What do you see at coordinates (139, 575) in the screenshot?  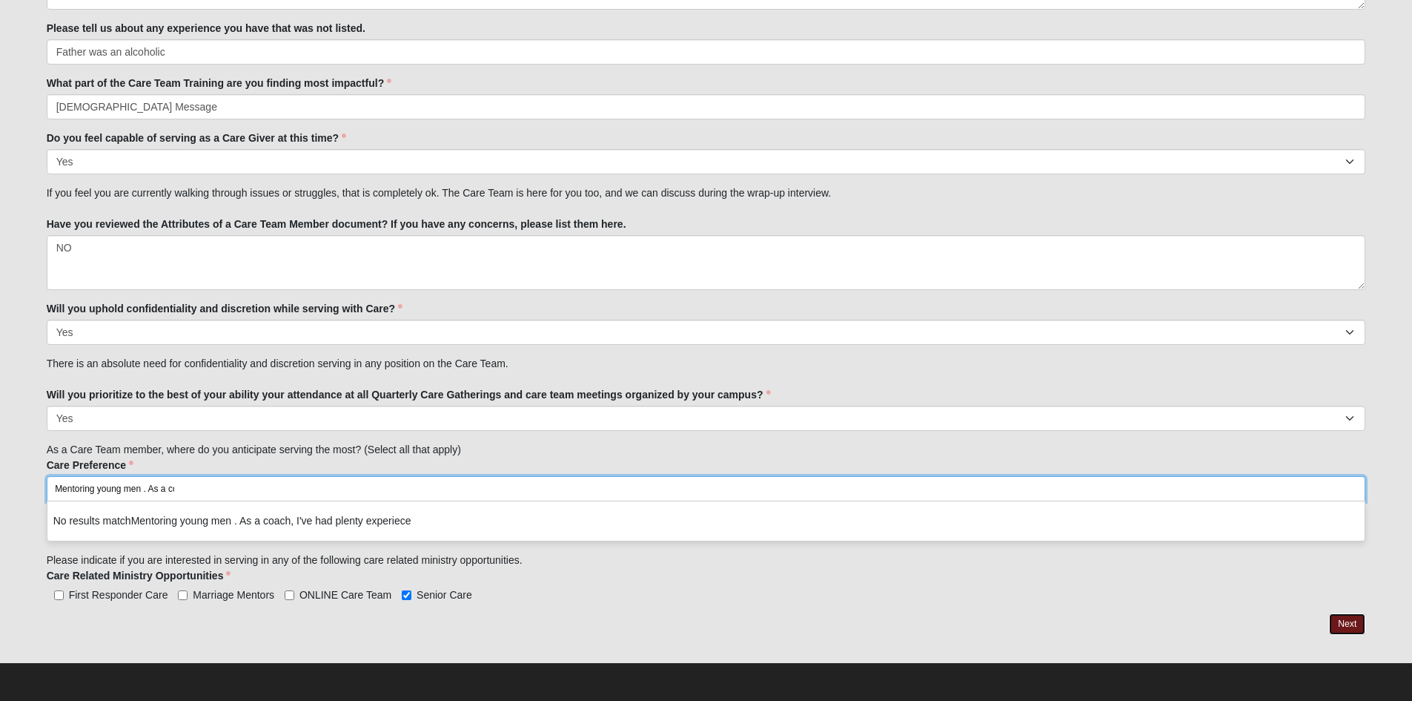 I see `label: Care Related Ministry Opportunities` at bounding box center [139, 575].